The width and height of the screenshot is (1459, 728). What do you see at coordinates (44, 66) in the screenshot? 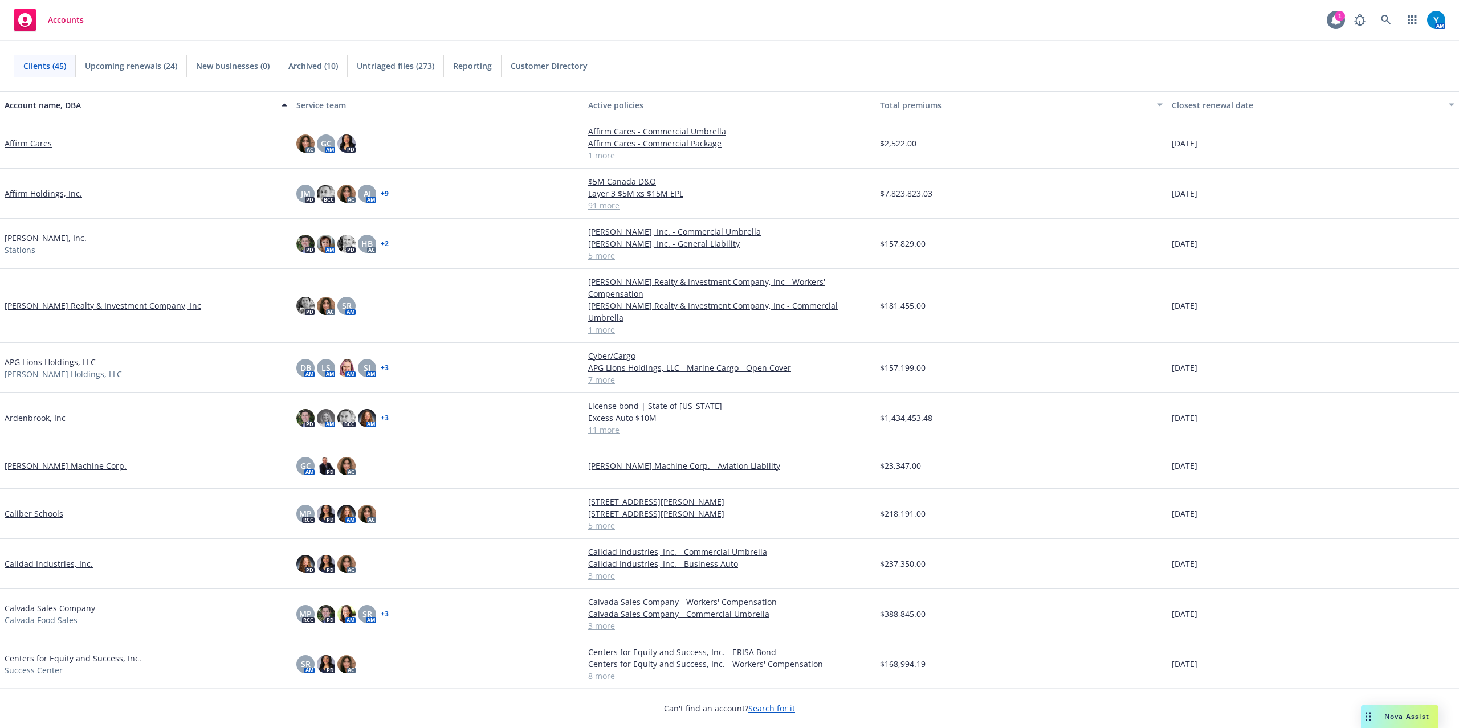
I see `span: Clients (45)` at bounding box center [44, 66].